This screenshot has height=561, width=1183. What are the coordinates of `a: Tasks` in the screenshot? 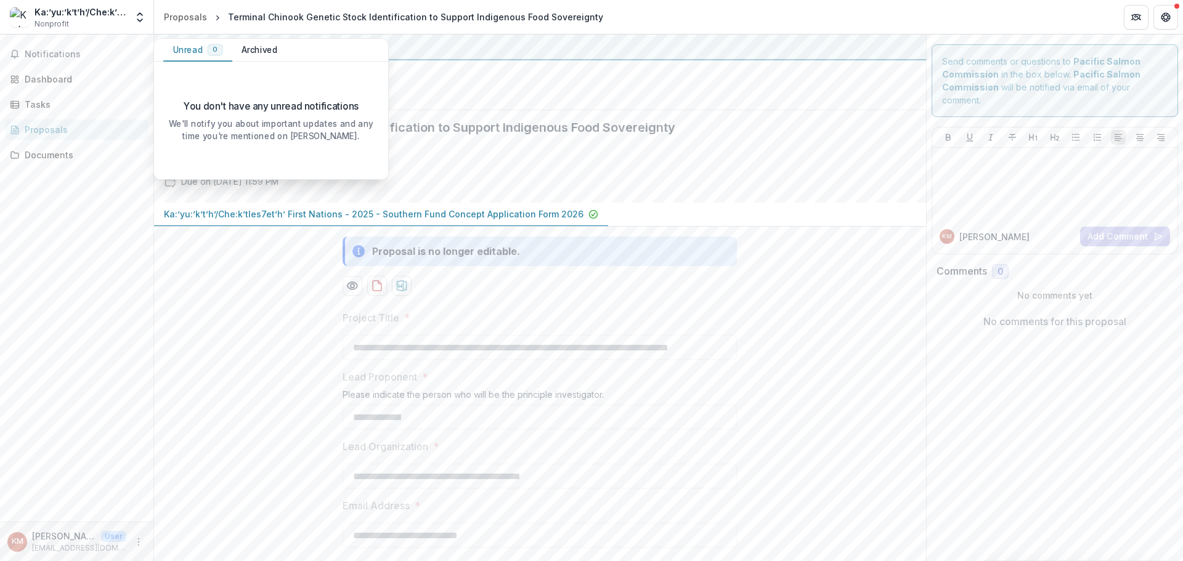 It's located at (76, 104).